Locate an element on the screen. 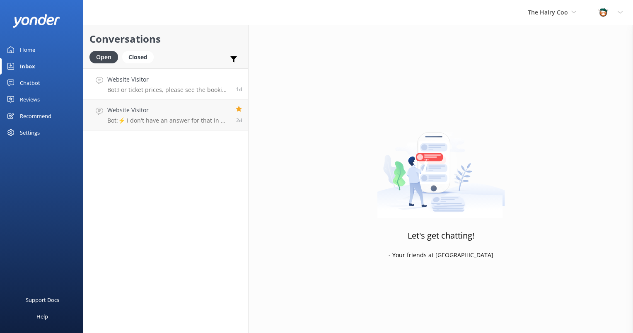 The width and height of the screenshot is (633, 333). p: Bot: For ticket prices, please see the booking page on the individual tour pages as prices vary t... is located at coordinates (169, 90).